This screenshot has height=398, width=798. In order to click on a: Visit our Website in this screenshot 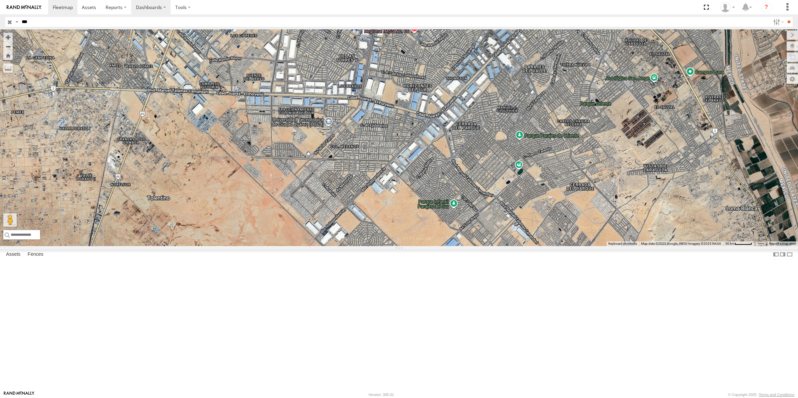, I will do `click(19, 395)`.